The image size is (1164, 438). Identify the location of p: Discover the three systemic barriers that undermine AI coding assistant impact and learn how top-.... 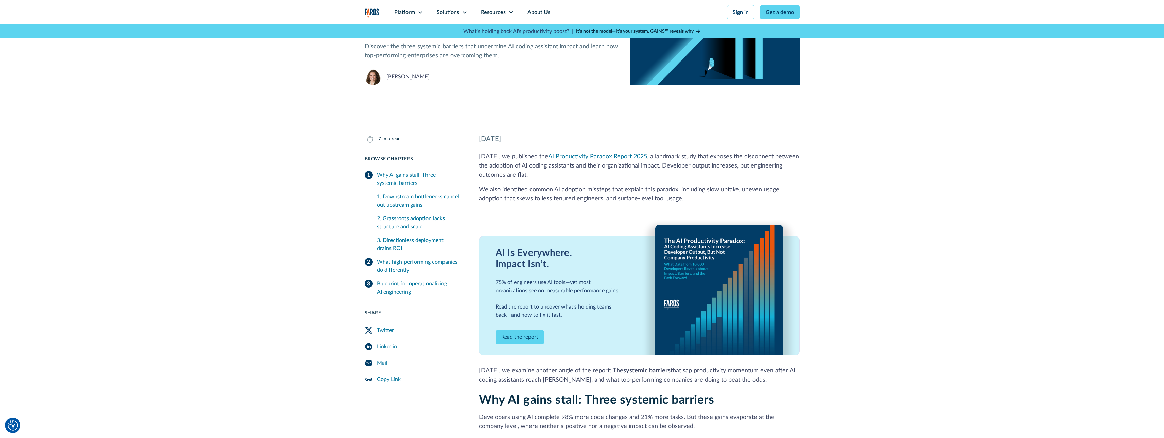
(492, 51).